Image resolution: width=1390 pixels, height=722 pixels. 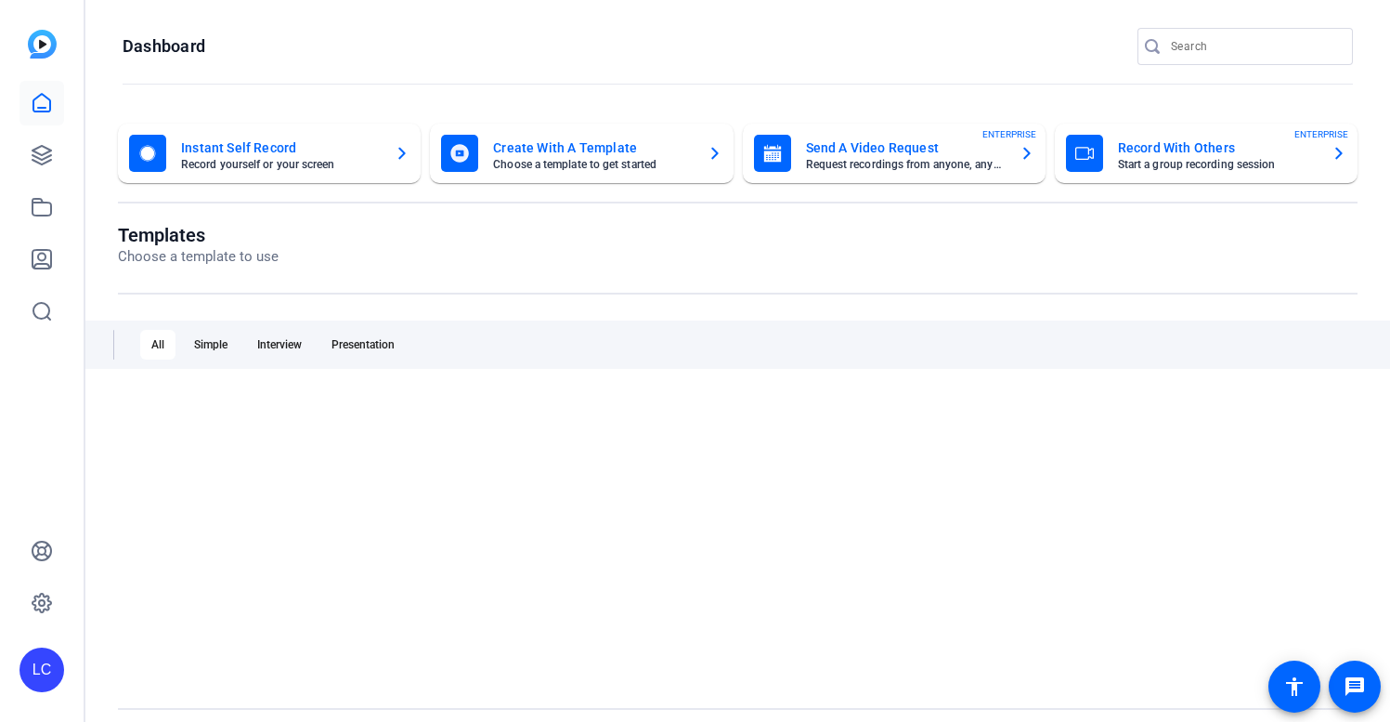 What do you see at coordinates (269, 153) in the screenshot?
I see `button: Instant Self RecordRecord yourself or your screen` at bounding box center [269, 153].